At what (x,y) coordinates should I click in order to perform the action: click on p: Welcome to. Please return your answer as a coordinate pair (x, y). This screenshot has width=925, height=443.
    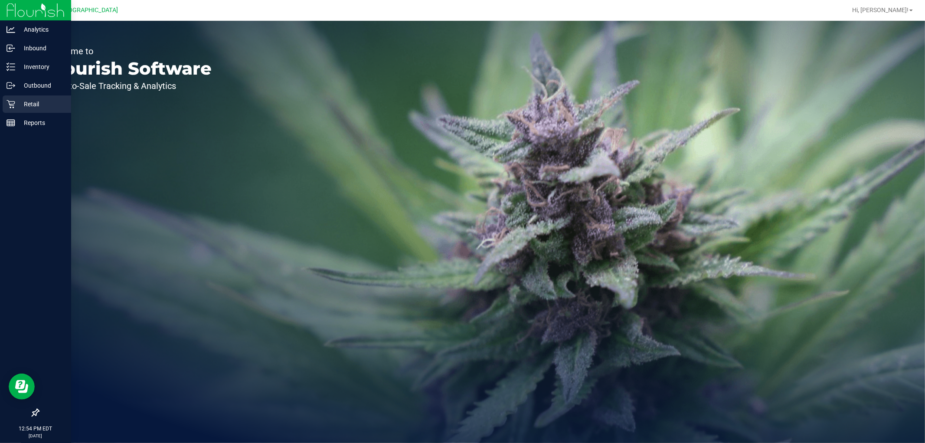
    Looking at the image, I should click on (129, 51).